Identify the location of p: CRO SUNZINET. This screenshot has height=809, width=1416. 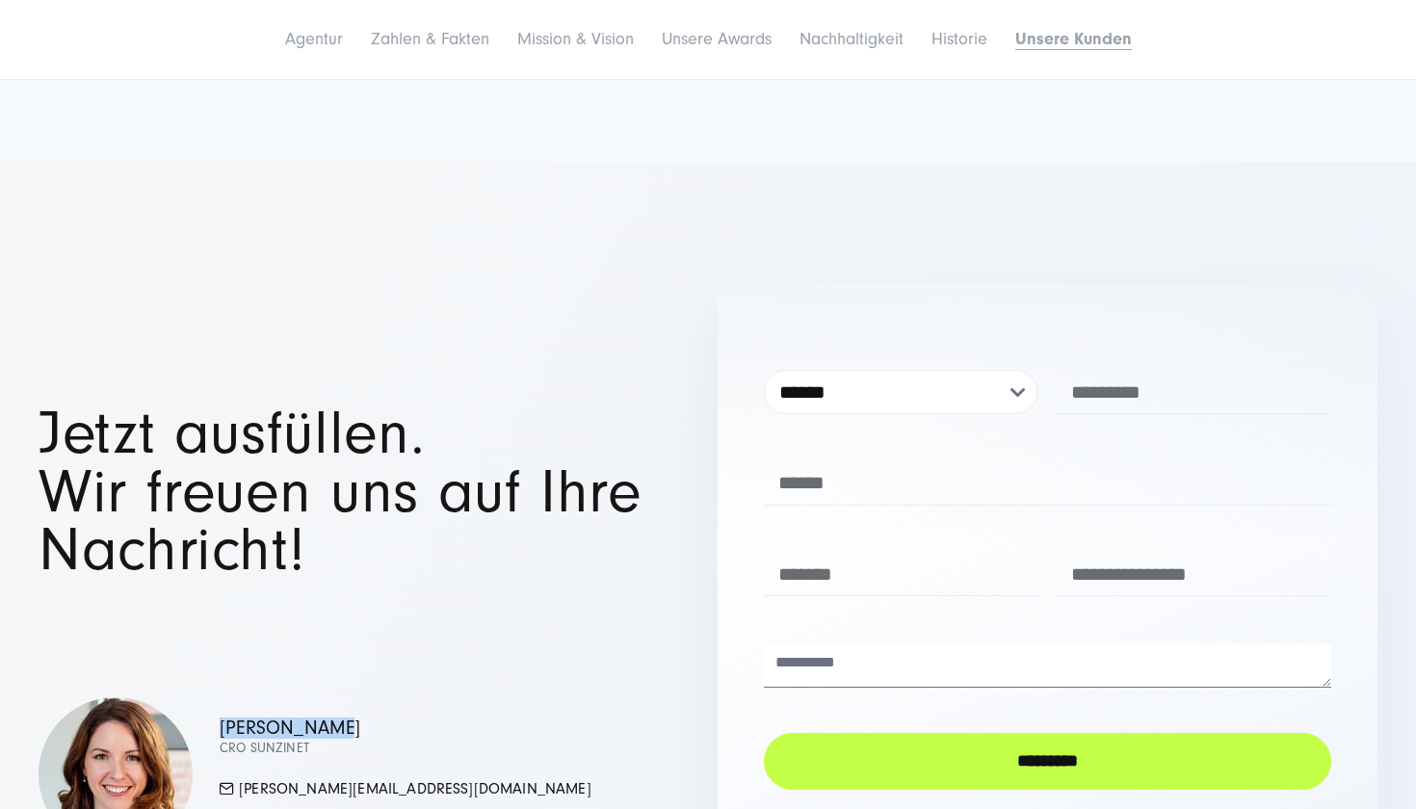
(406, 749).